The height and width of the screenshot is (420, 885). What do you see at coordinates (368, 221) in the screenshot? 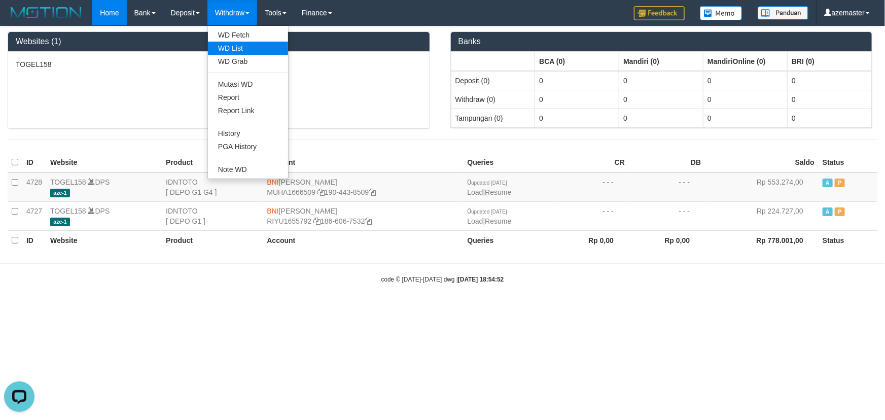
I see `a: Copy 1866067532 to clipboard` at bounding box center [368, 221].